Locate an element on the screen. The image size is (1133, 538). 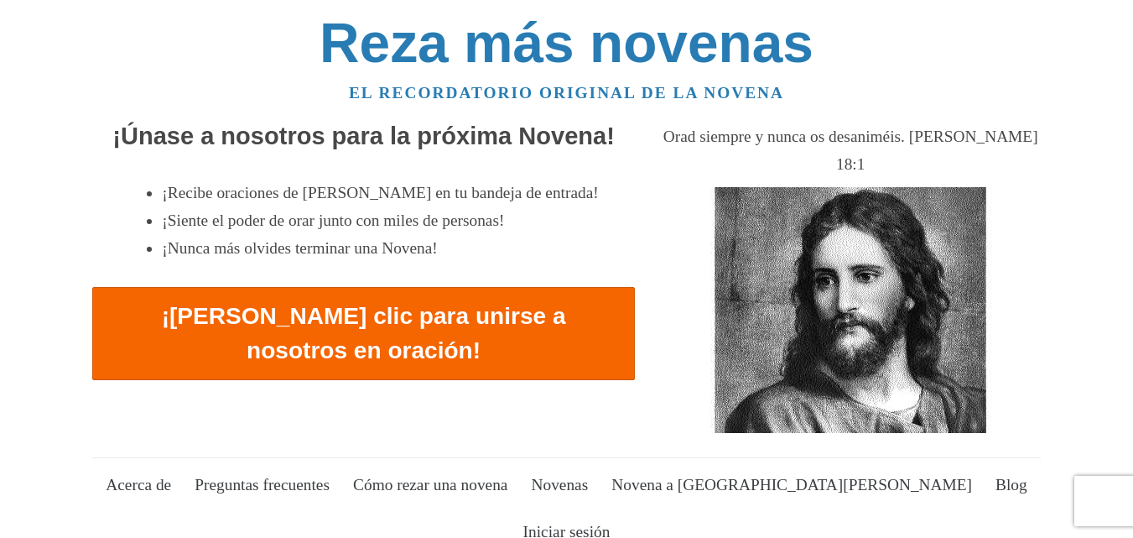
a: El recordatorio original de la novena is located at coordinates (566, 92).